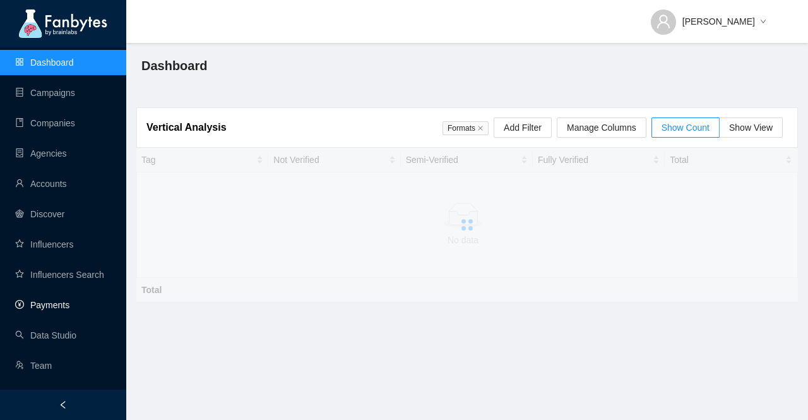 The image size is (808, 420). What do you see at coordinates (601, 127) in the screenshot?
I see `button: Manage Columns` at bounding box center [601, 127].